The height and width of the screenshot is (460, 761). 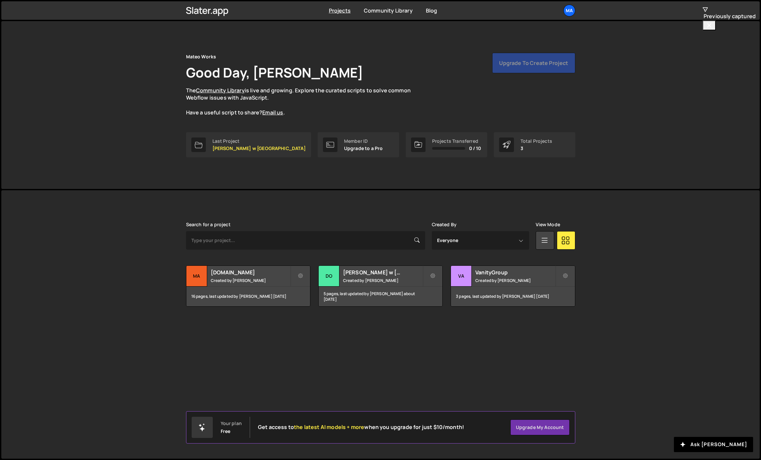 What do you see at coordinates (431, 11) in the screenshot?
I see `a: Blog` at bounding box center [431, 11].